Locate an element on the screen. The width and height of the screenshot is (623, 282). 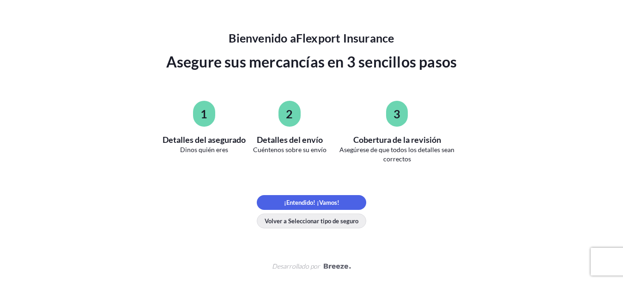
font: 1 is located at coordinates (204, 114).